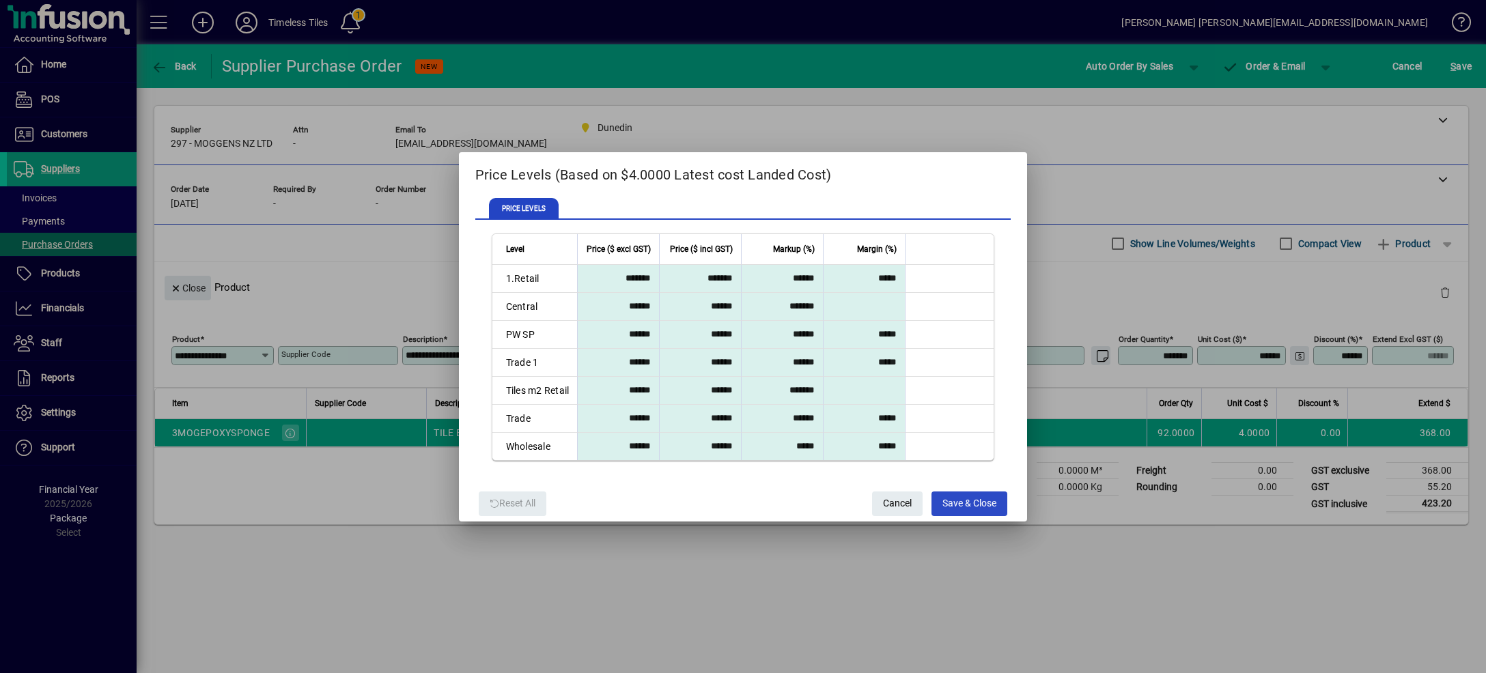 The height and width of the screenshot is (673, 1486). Describe the element at coordinates (535, 279) in the screenshot. I see `td: 1.Retail` at that location.